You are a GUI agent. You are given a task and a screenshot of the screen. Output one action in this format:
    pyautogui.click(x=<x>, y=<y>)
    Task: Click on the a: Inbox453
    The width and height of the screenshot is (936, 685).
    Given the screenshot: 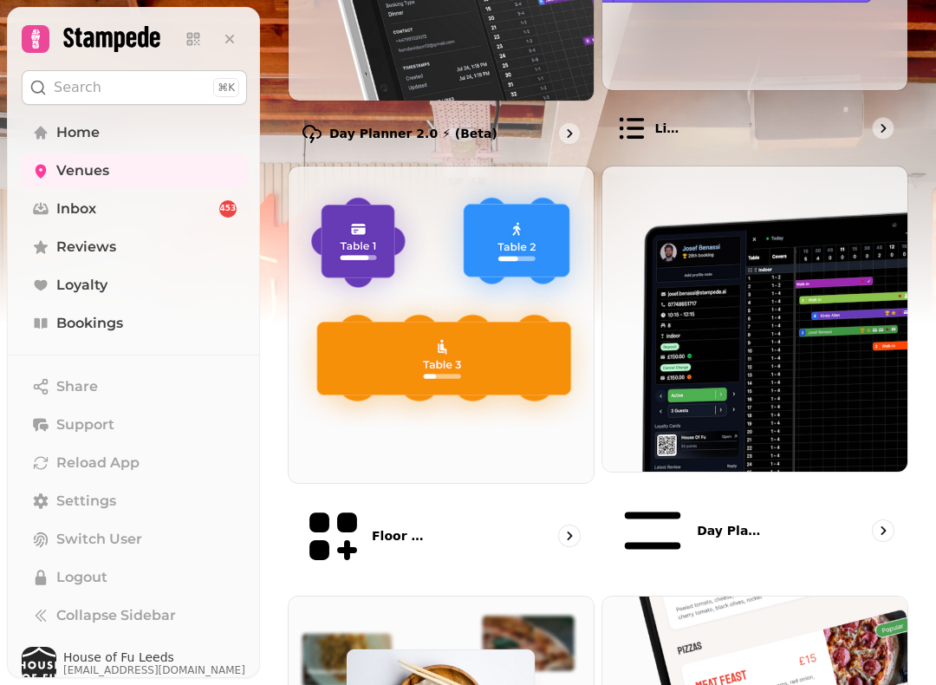 What is the action you would take?
    pyautogui.click(x=134, y=209)
    